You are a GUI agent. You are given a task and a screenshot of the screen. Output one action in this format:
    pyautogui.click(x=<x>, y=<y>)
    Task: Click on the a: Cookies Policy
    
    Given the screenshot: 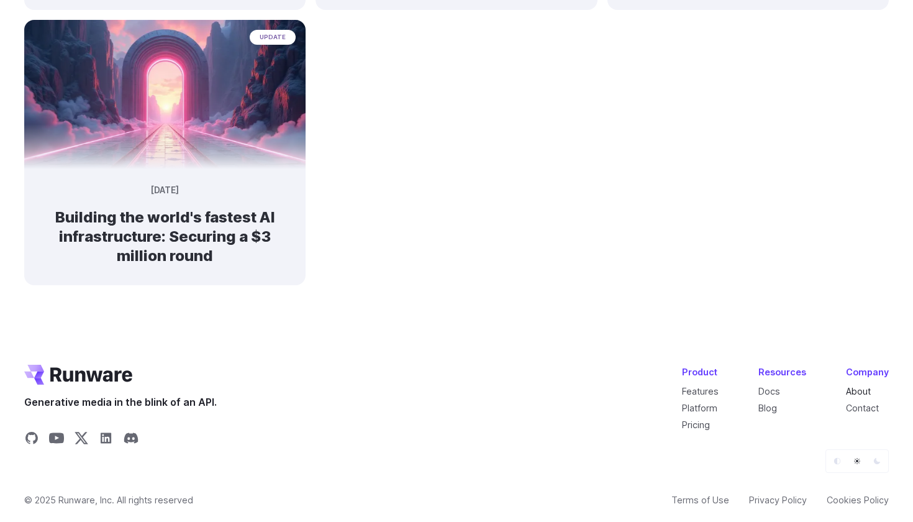 What is the action you would take?
    pyautogui.click(x=858, y=499)
    